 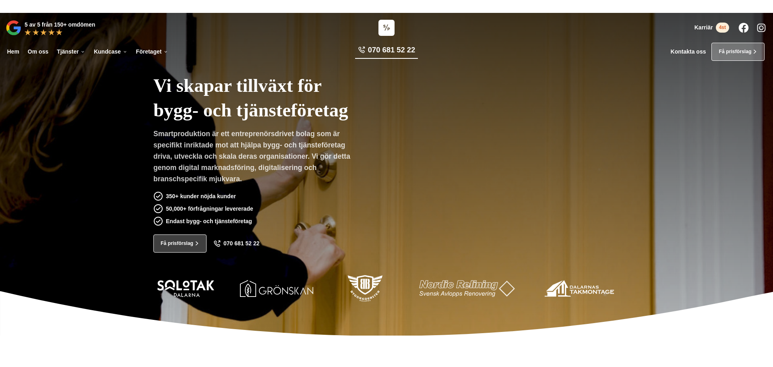 What do you see at coordinates (201, 196) in the screenshot?
I see `p: 350+ kunder nöjda kunder` at bounding box center [201, 196].